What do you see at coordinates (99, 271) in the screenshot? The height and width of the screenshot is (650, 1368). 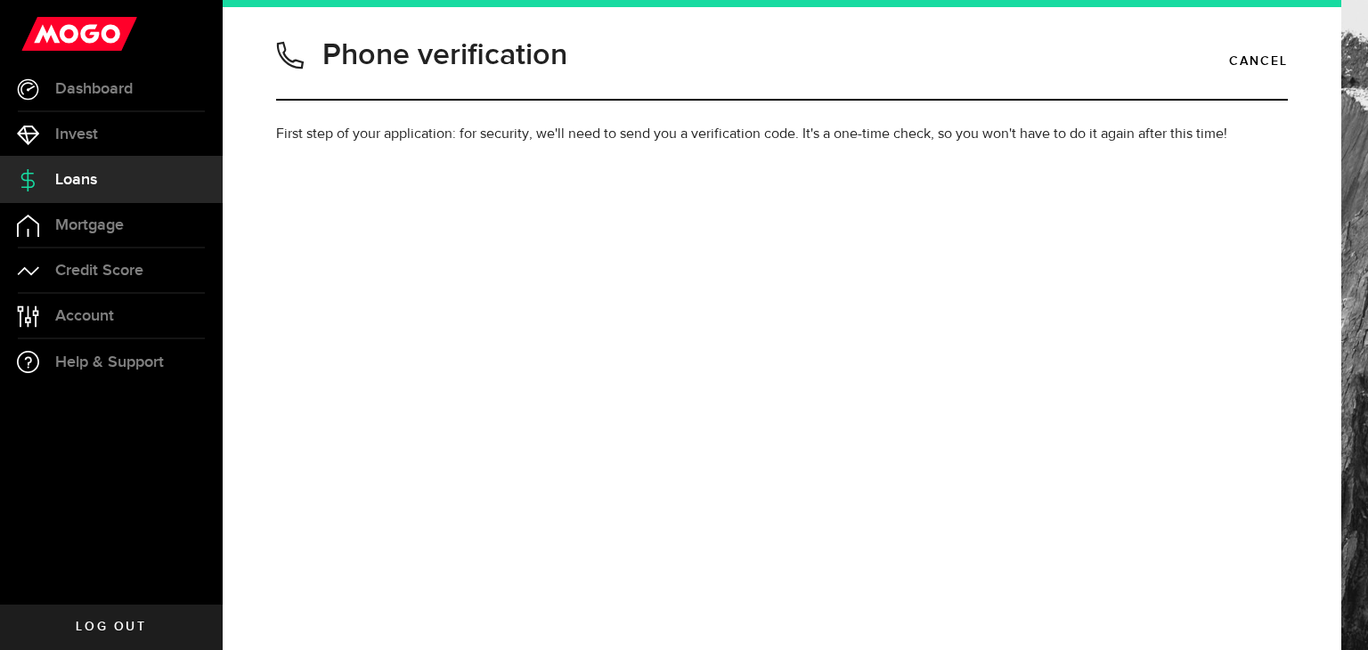 I see `span: Credit Score` at bounding box center [99, 271].